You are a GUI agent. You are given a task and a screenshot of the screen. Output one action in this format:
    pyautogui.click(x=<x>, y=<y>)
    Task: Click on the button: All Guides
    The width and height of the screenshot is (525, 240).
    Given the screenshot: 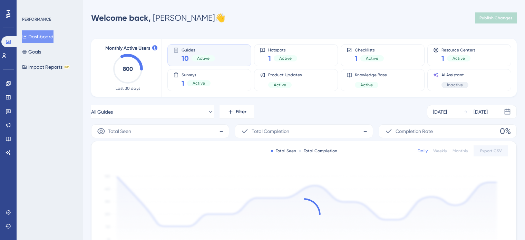 What is the action you would take?
    pyautogui.click(x=153, y=112)
    